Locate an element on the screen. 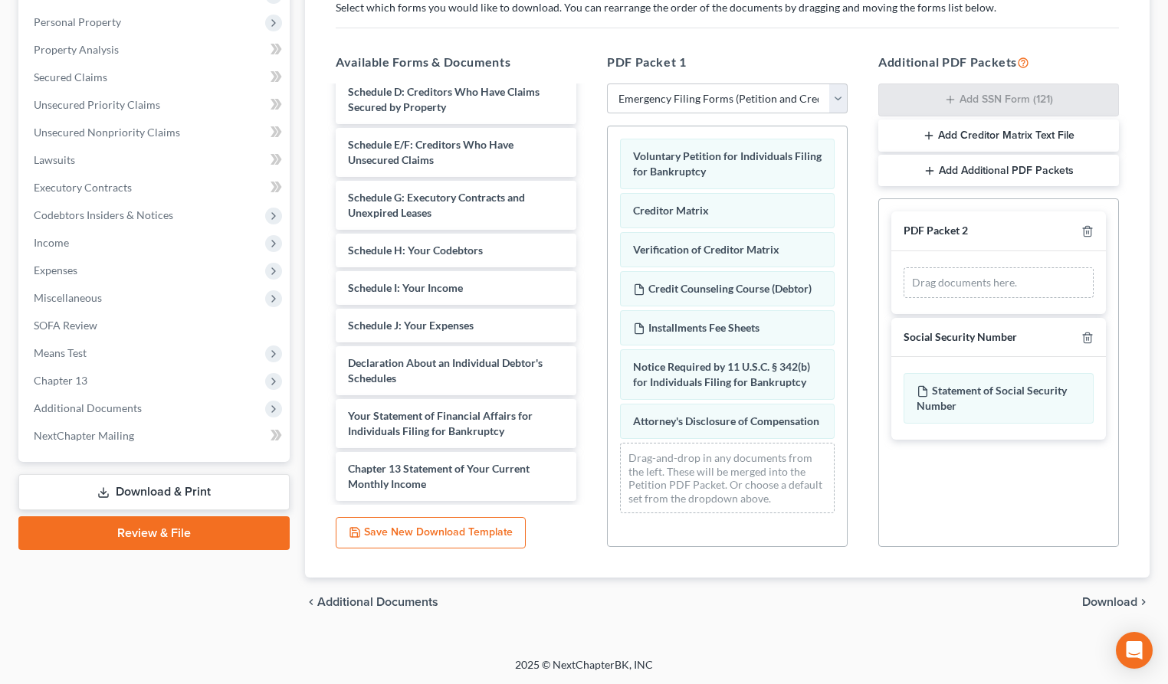  span: Codebtors Insiders & Notices is located at coordinates (103, 215).